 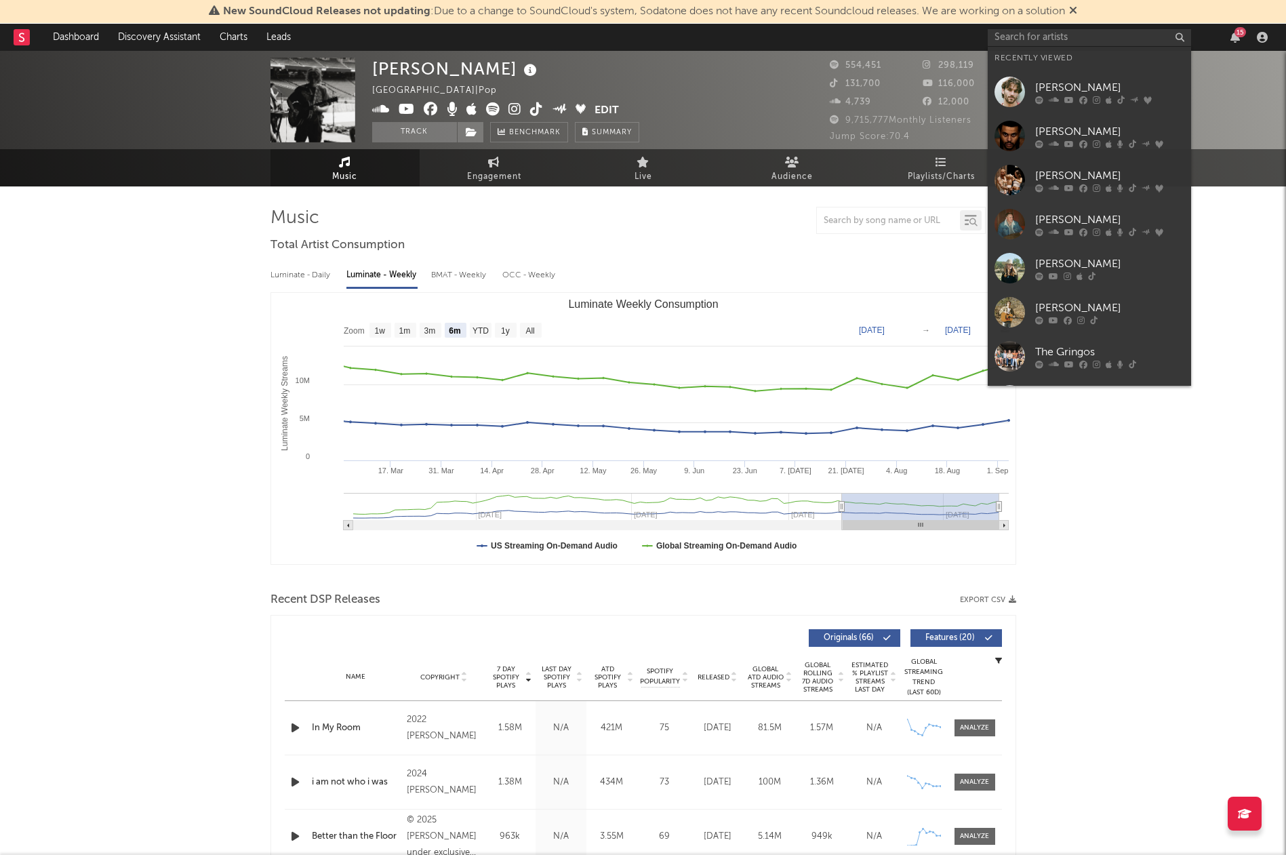 What do you see at coordinates (404, 331) in the screenshot?
I see `text: 1m` at bounding box center [404, 331].